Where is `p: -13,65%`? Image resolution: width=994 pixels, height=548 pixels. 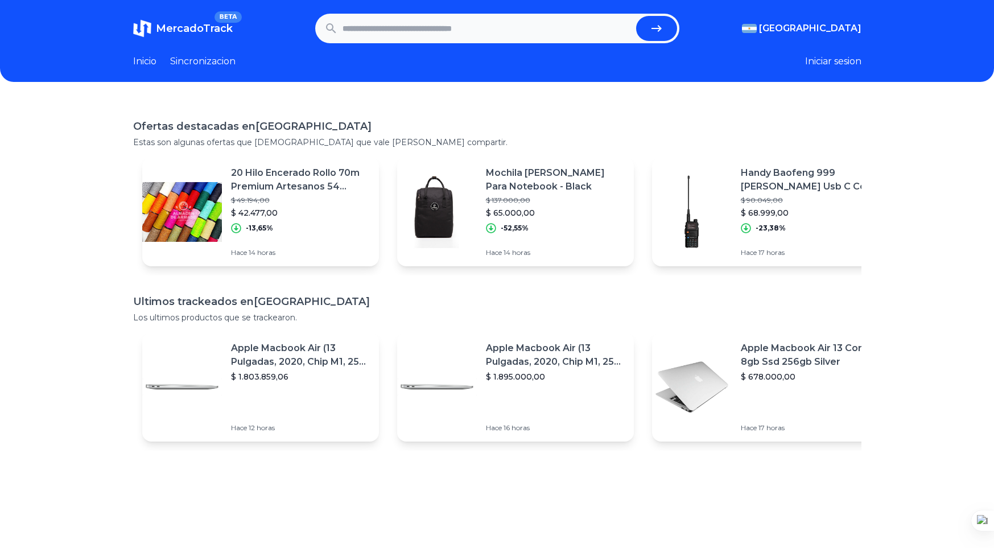 p: -13,65% is located at coordinates (260, 228).